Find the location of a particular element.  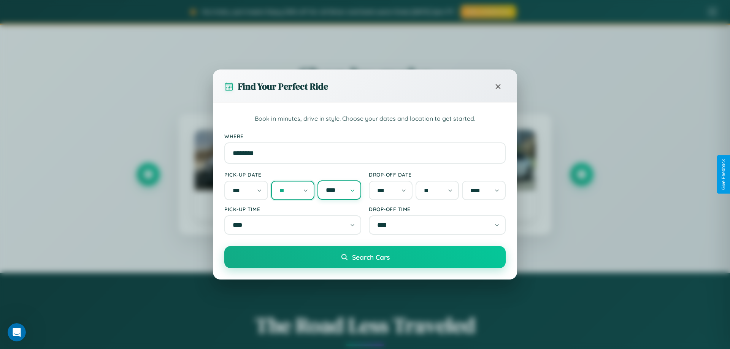

button: Search Cars is located at coordinates (365, 257).